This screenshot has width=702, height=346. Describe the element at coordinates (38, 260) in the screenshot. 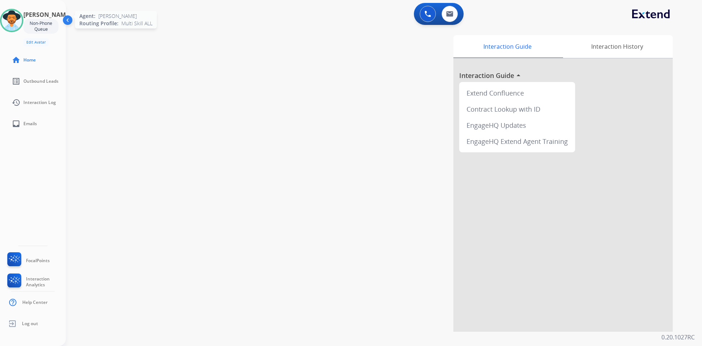

I see `span: FocalPoints` at that location.